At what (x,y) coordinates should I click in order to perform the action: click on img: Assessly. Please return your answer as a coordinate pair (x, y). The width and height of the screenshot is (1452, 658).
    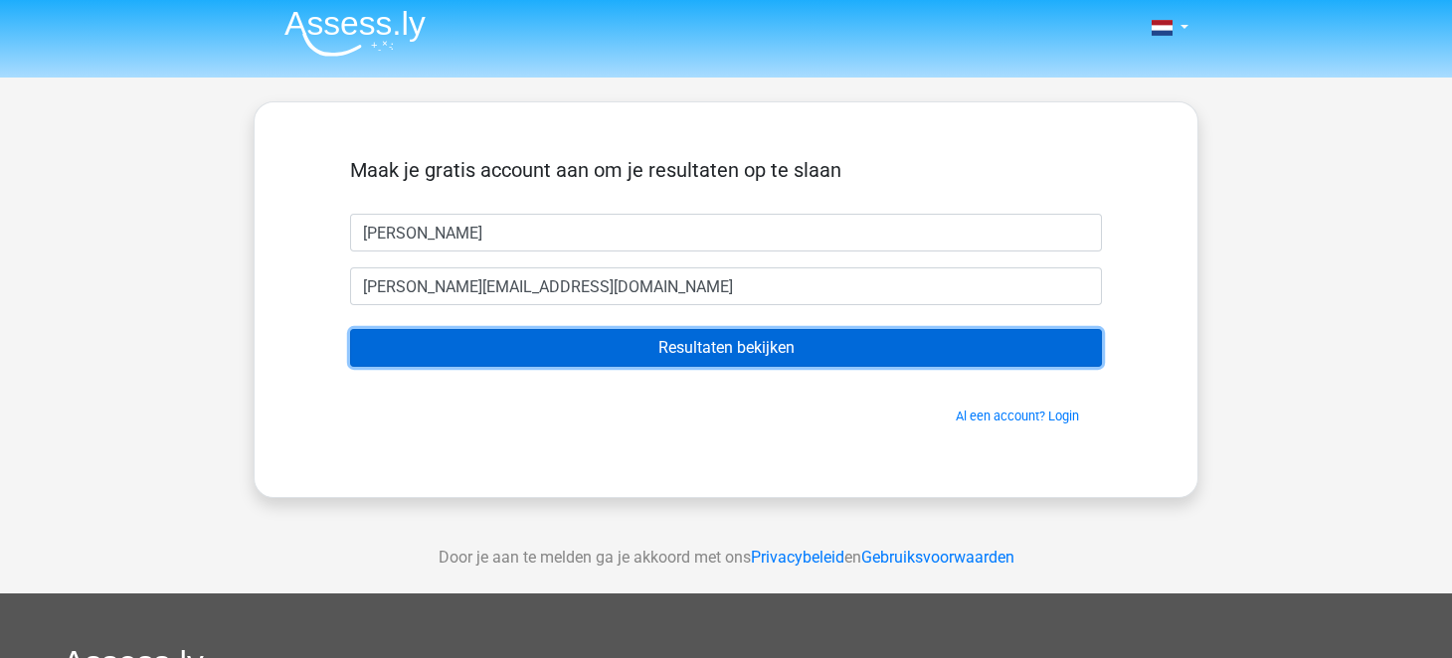
    Looking at the image, I should click on (355, 33).